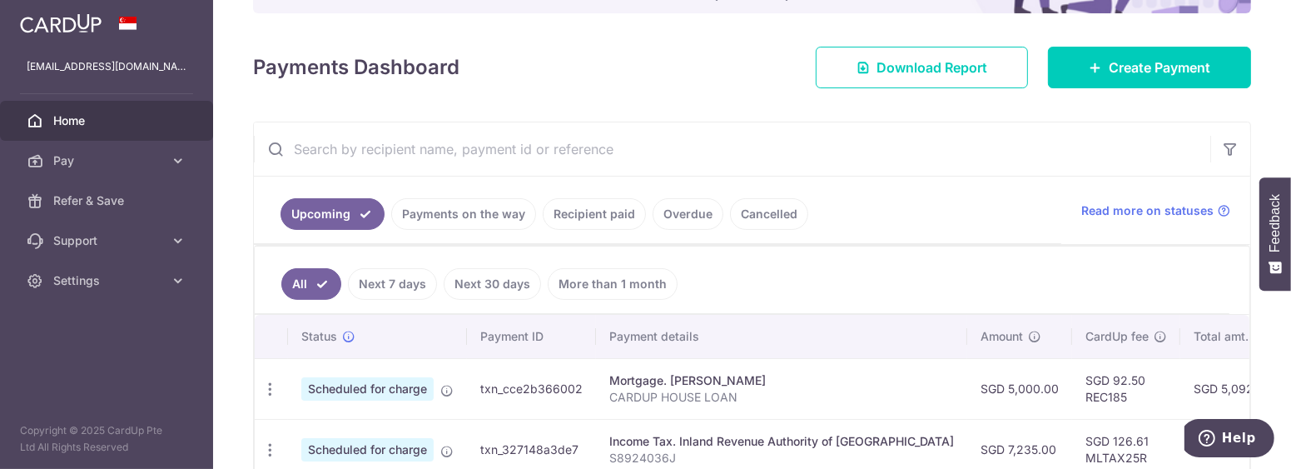 Image resolution: width=1291 pixels, height=469 pixels. I want to click on a: Overdue, so click(688, 214).